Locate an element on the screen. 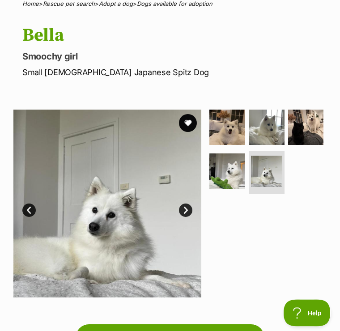 Image resolution: width=340 pixels, height=331 pixels. a: Adopt a dog is located at coordinates (116, 4).